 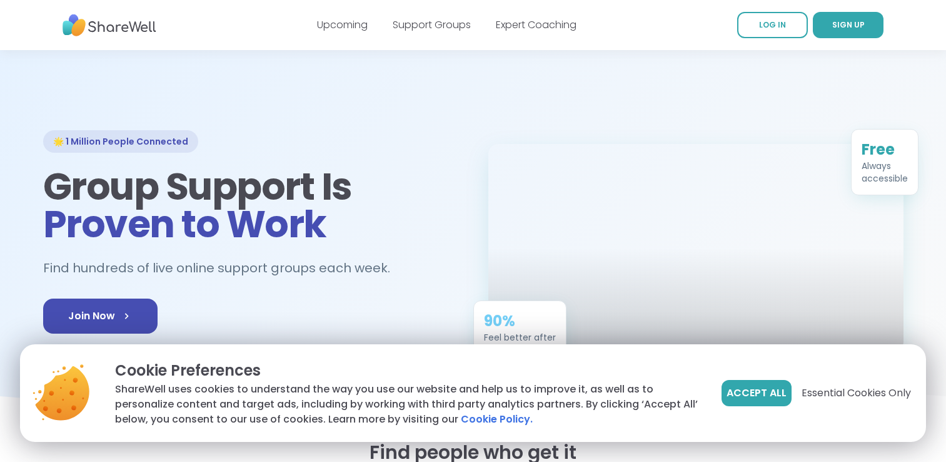 I want to click on a: Join Now, so click(x=100, y=316).